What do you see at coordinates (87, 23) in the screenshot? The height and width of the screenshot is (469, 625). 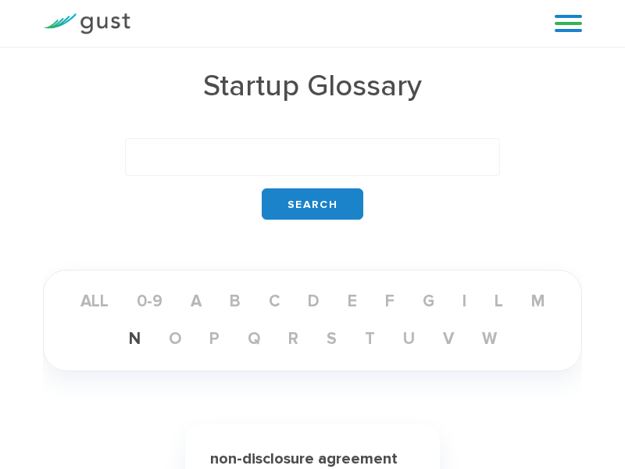 I see `img: Gust Logo` at bounding box center [87, 23].